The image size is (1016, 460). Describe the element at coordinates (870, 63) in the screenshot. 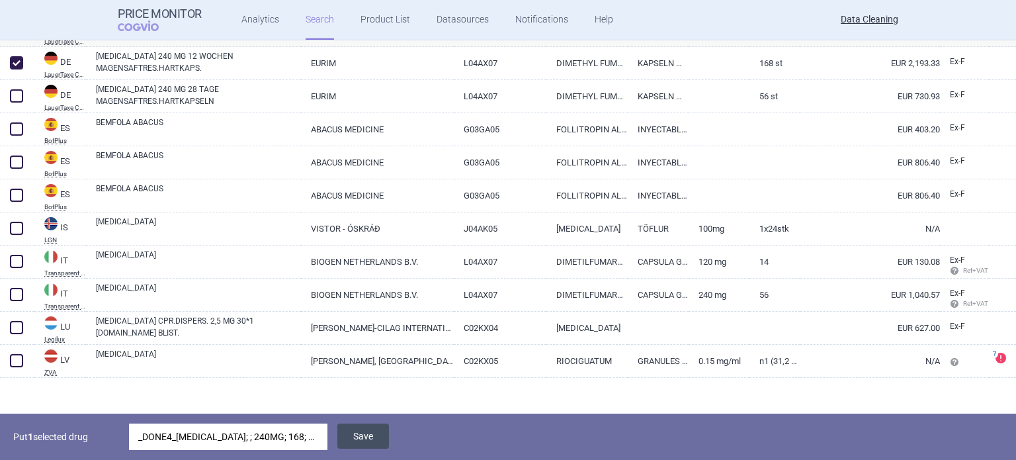

I see `a: EUR 2,193.33` at that location.